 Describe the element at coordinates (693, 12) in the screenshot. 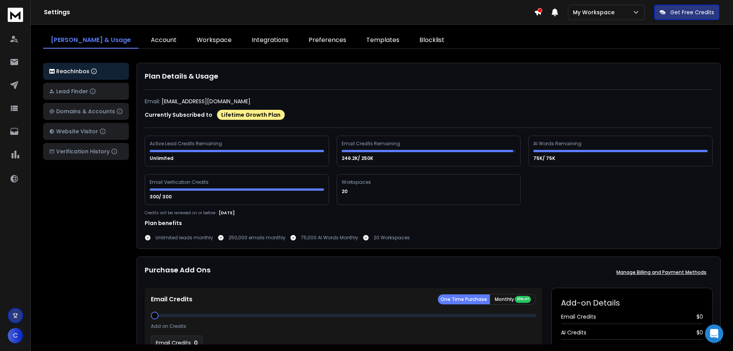

I see `p: Get Free Credits` at that location.